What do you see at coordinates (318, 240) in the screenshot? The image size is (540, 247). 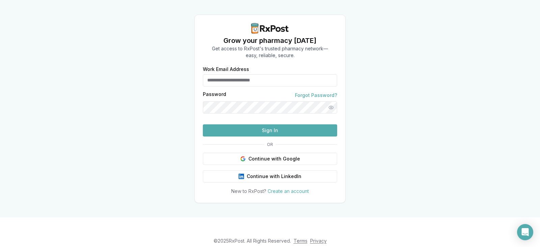 I see `a: Privacy` at bounding box center [318, 240].